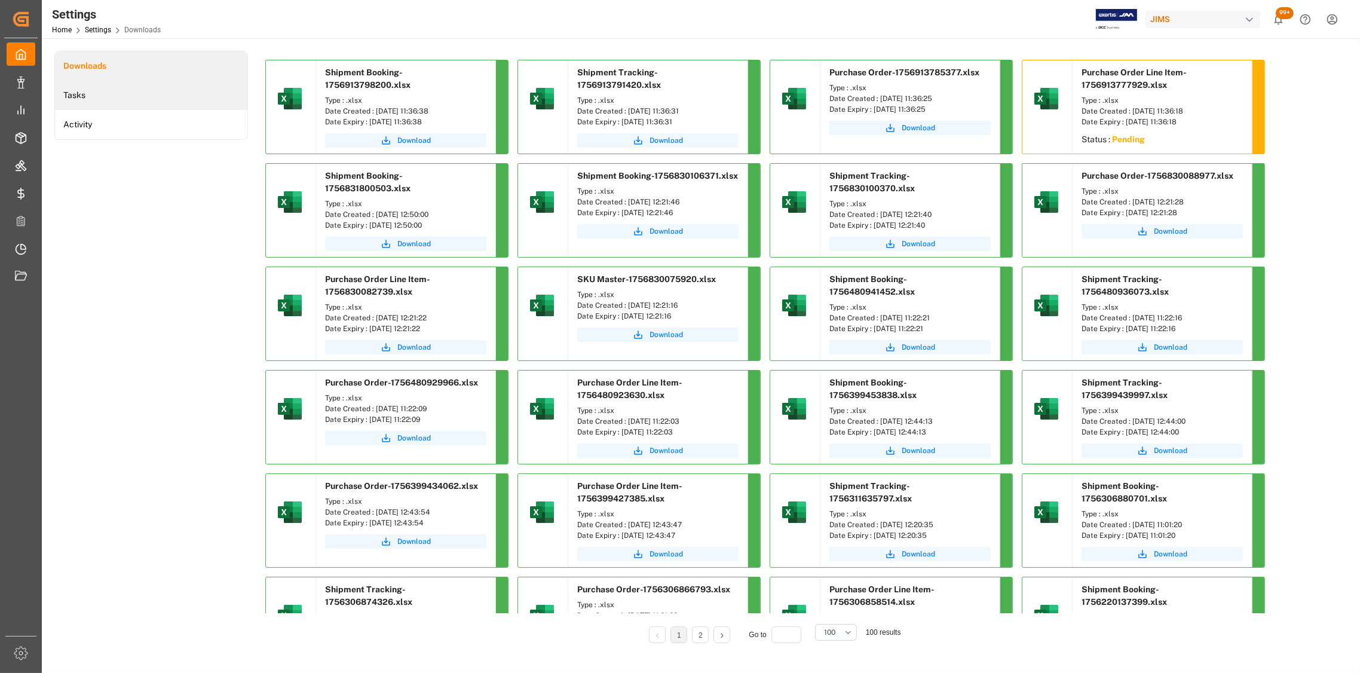 Image resolution: width=1360 pixels, height=673 pixels. What do you see at coordinates (151, 66) in the screenshot?
I see `a: Downloads` at bounding box center [151, 66].